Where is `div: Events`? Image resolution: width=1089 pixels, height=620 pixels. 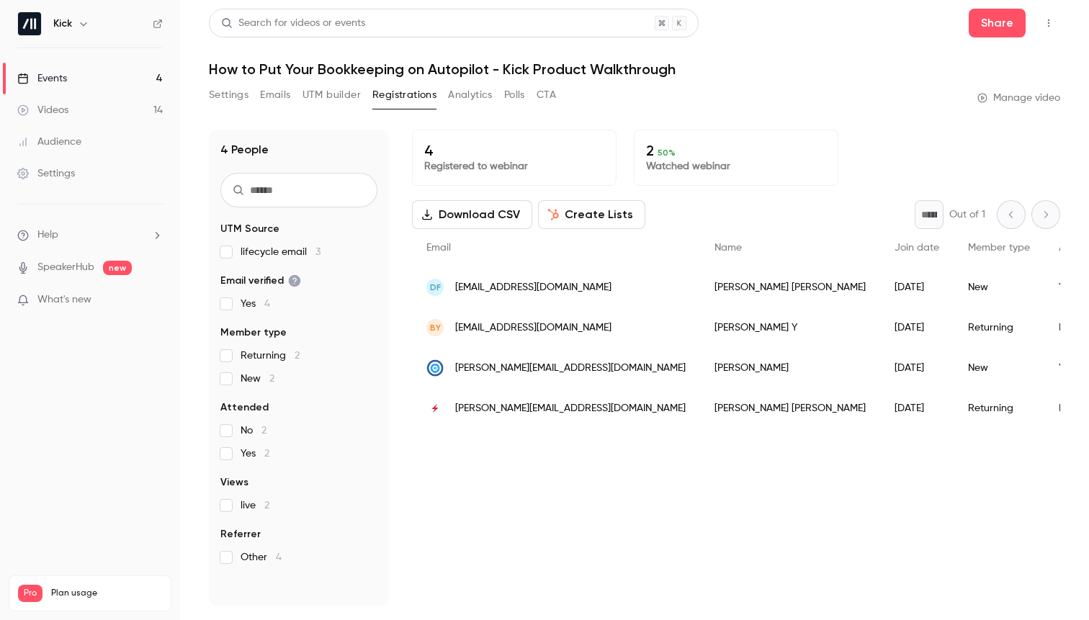
div: Events is located at coordinates (42, 78).